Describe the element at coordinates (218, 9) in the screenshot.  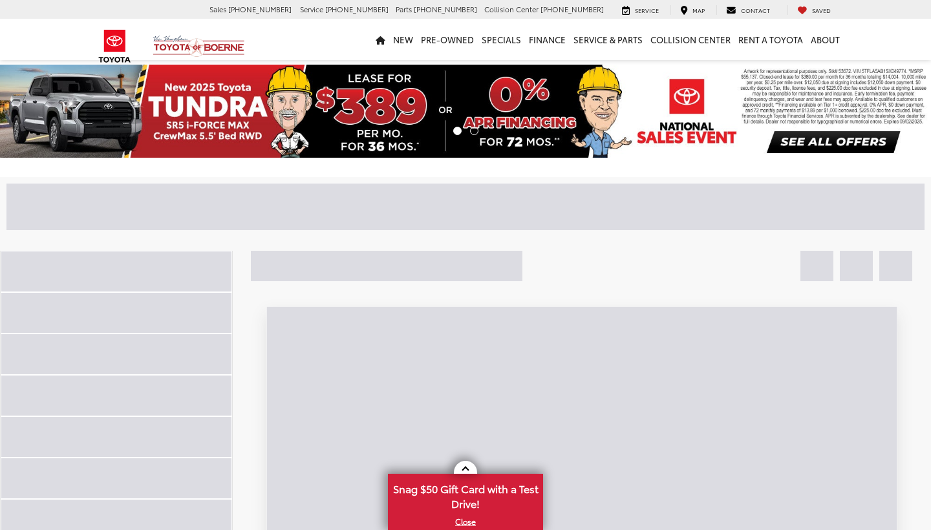
I see `span: Sales` at that location.